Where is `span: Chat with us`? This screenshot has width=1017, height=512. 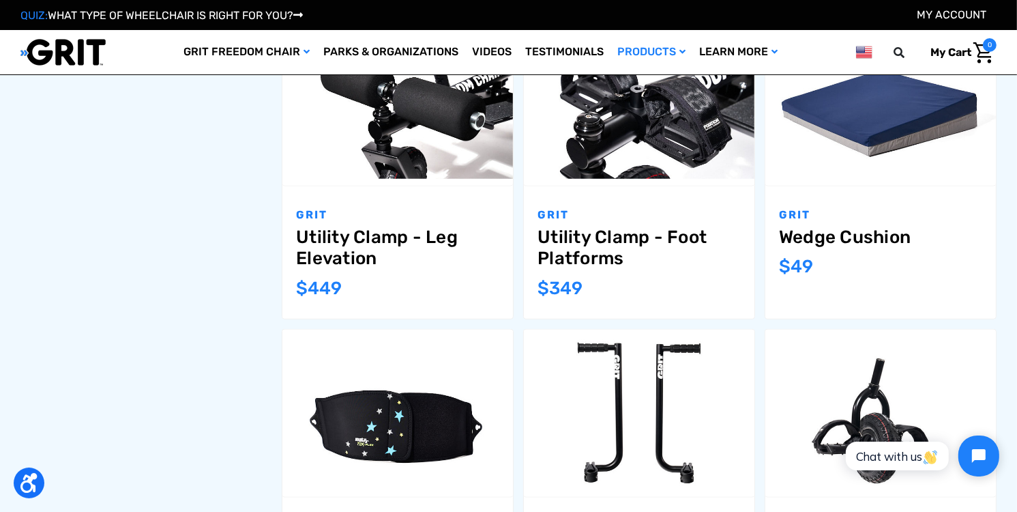 span: Chat with us is located at coordinates (66, 32).